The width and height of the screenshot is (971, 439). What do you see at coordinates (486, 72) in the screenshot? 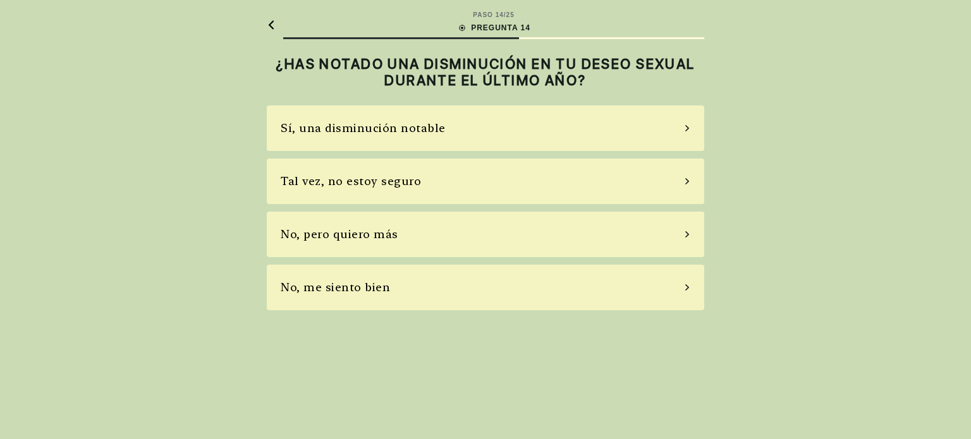
I see `h2: ¿HAS NOTADO UNA DISMINUCIÓN EN TU DESEO SEXUAL DURANTE EL ÚLTIMO AÑO?` at bounding box center [486, 72].